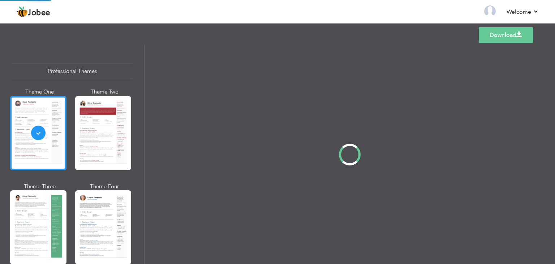  I want to click on span: Jobee, so click(39, 13).